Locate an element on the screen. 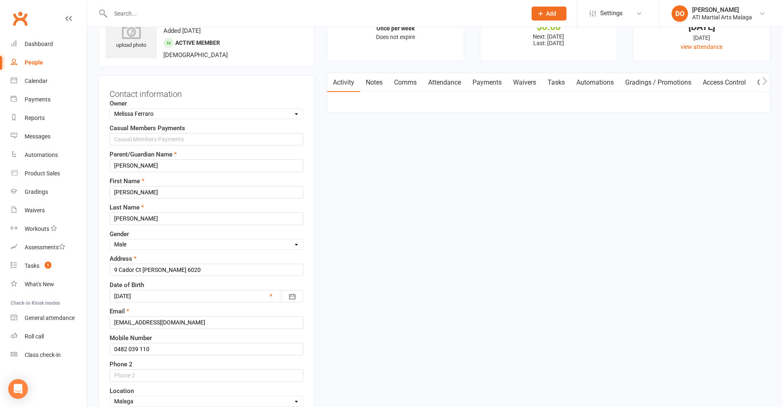  div: What's New is located at coordinates (39, 284).